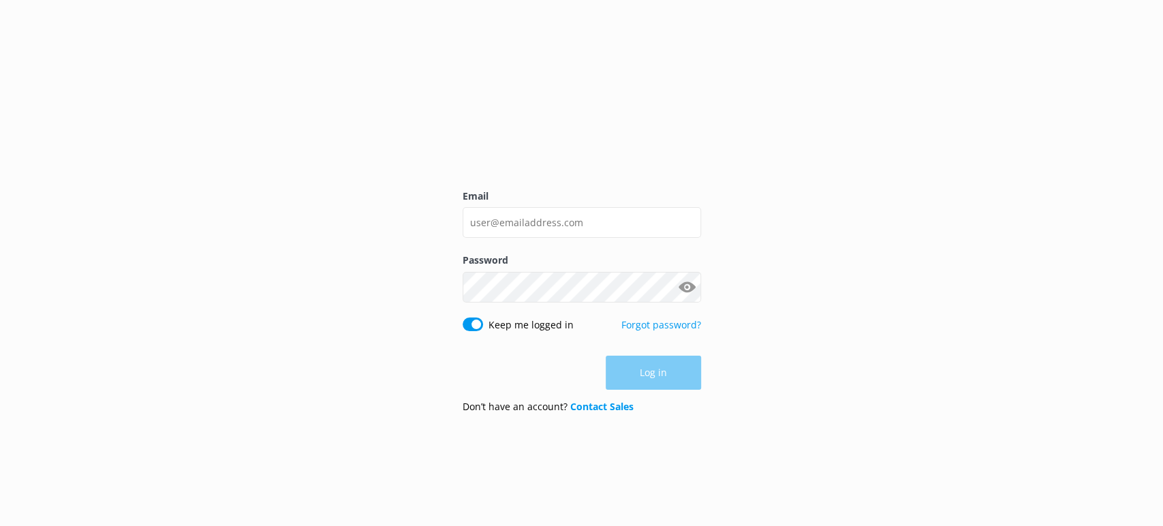  I want to click on input: user@emailaddress.com, so click(582, 222).